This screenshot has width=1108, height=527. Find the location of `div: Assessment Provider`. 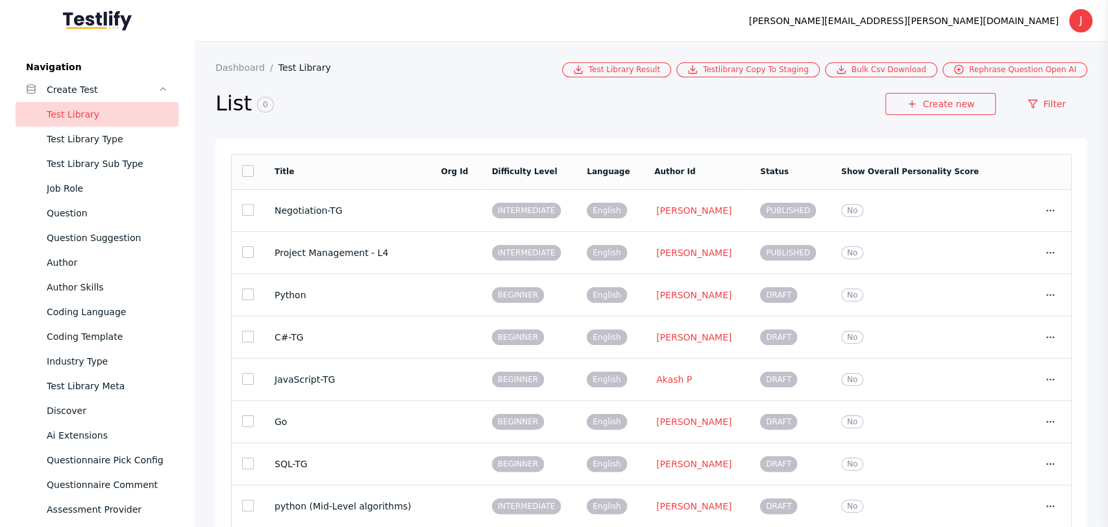

div: Assessment Provider is located at coordinates (107, 509).